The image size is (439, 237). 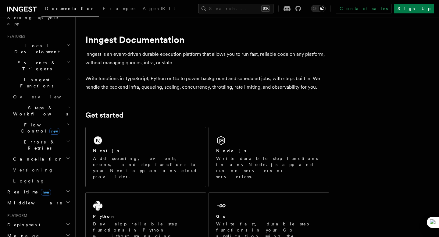 I want to click on span: Cancellation, so click(x=37, y=159).